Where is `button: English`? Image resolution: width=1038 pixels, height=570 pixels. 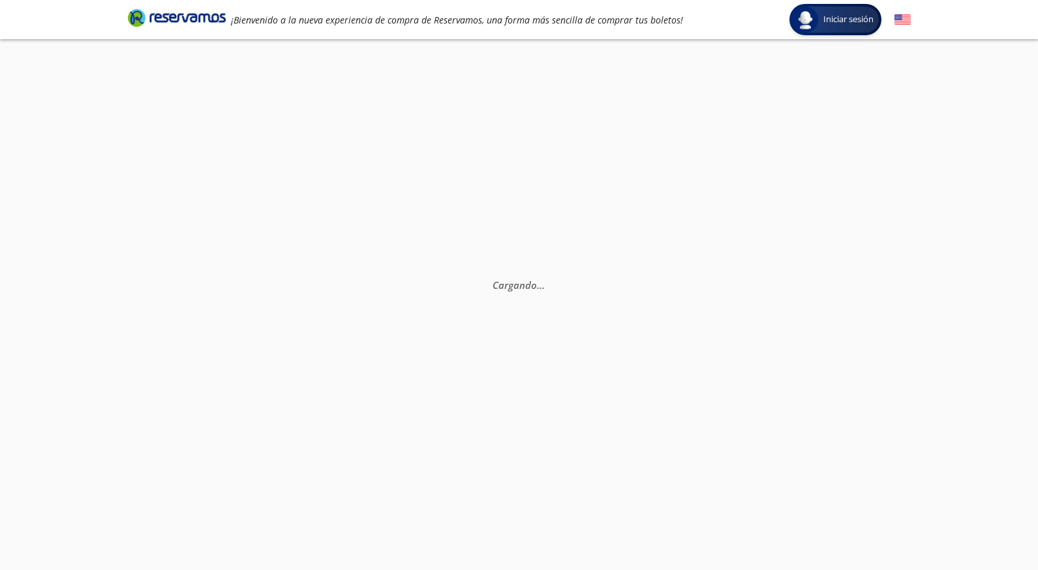
button: English is located at coordinates (903, 20).